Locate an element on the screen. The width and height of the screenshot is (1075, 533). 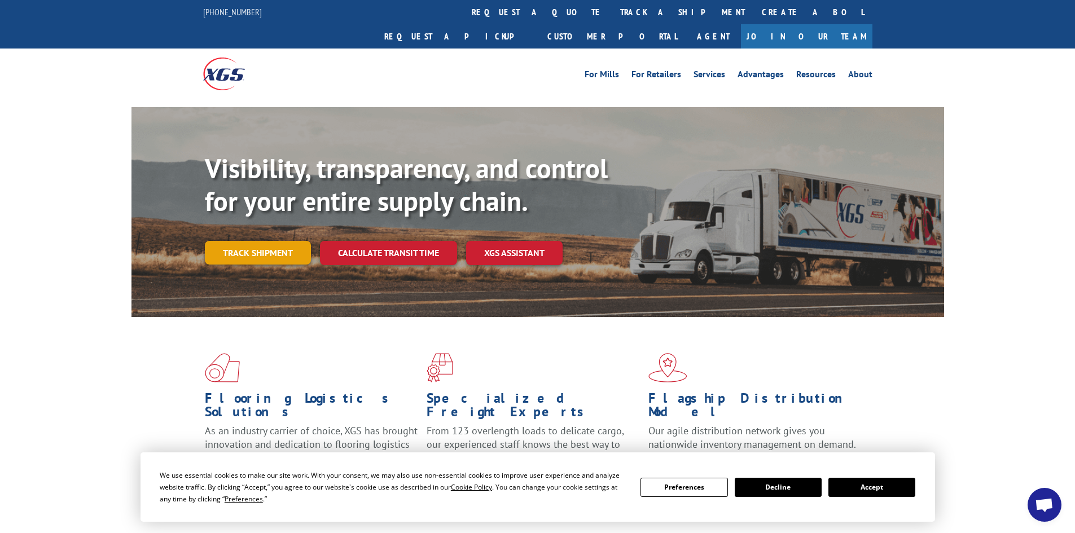
span: Cookie Policy is located at coordinates (471, 487).